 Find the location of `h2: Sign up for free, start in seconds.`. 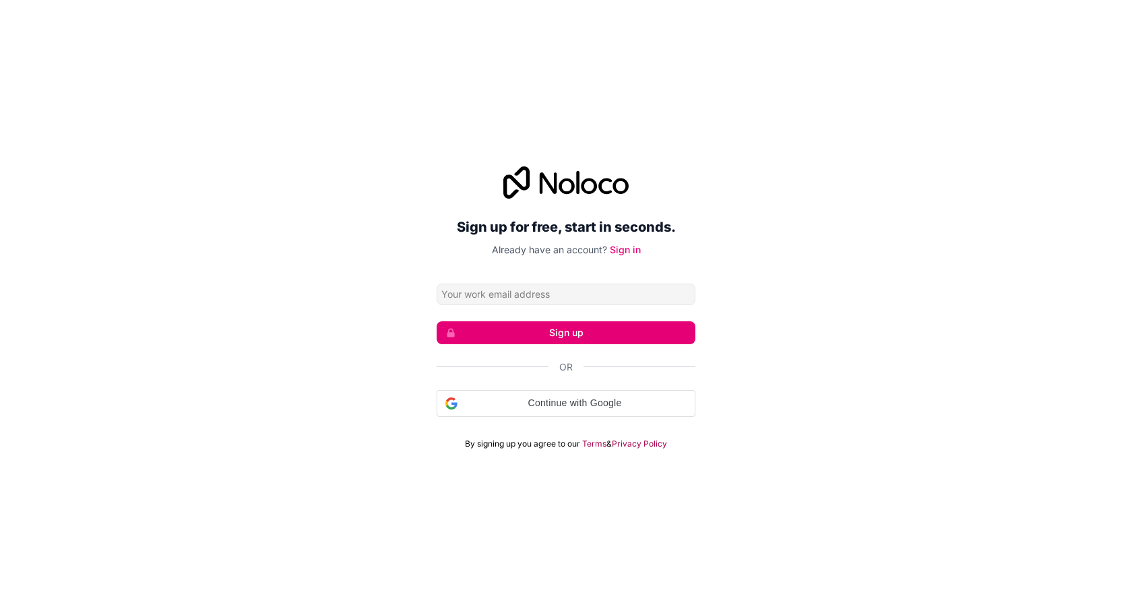

h2: Sign up for free, start in seconds. is located at coordinates (566, 227).